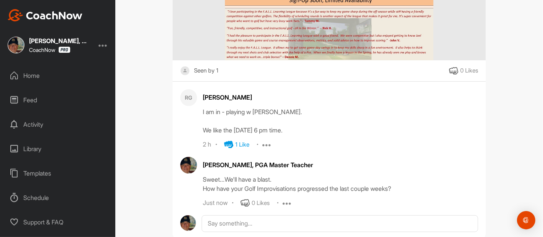  Describe the element at coordinates (526, 220) in the screenshot. I see `div: Open Intercom Messenger` at that location.